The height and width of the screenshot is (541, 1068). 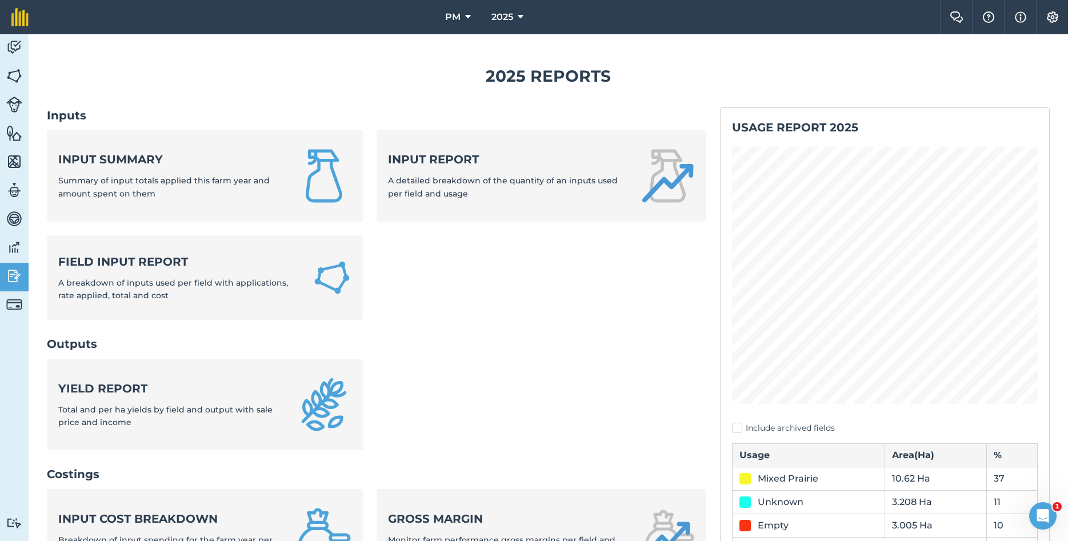 What do you see at coordinates (1021, 17) in the screenshot?
I see `img: svg+xml;base64,PHN2ZyB4bWxucz0iaHR0cDovL3d3dy53My5vcmcvMjAwMC9zdmciIHdpZHRoPSIxNyIgaGVpZ2h0PSIxNy...` at bounding box center [1021, 17].